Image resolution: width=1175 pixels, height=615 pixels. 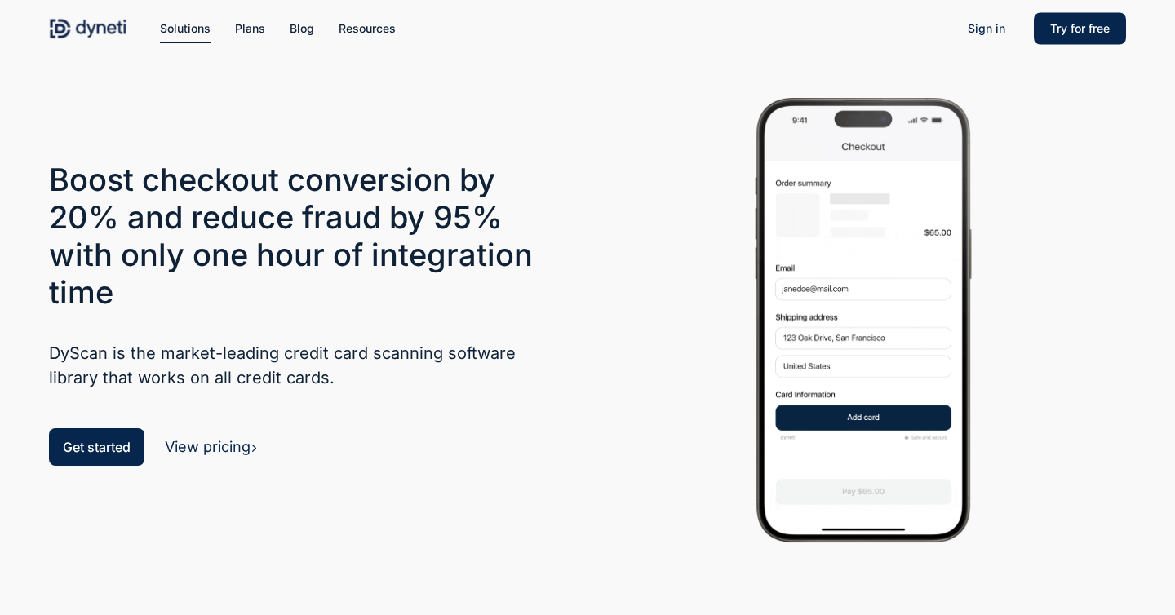 What do you see at coordinates (367, 28) in the screenshot?
I see `span: Resources` at bounding box center [367, 28].